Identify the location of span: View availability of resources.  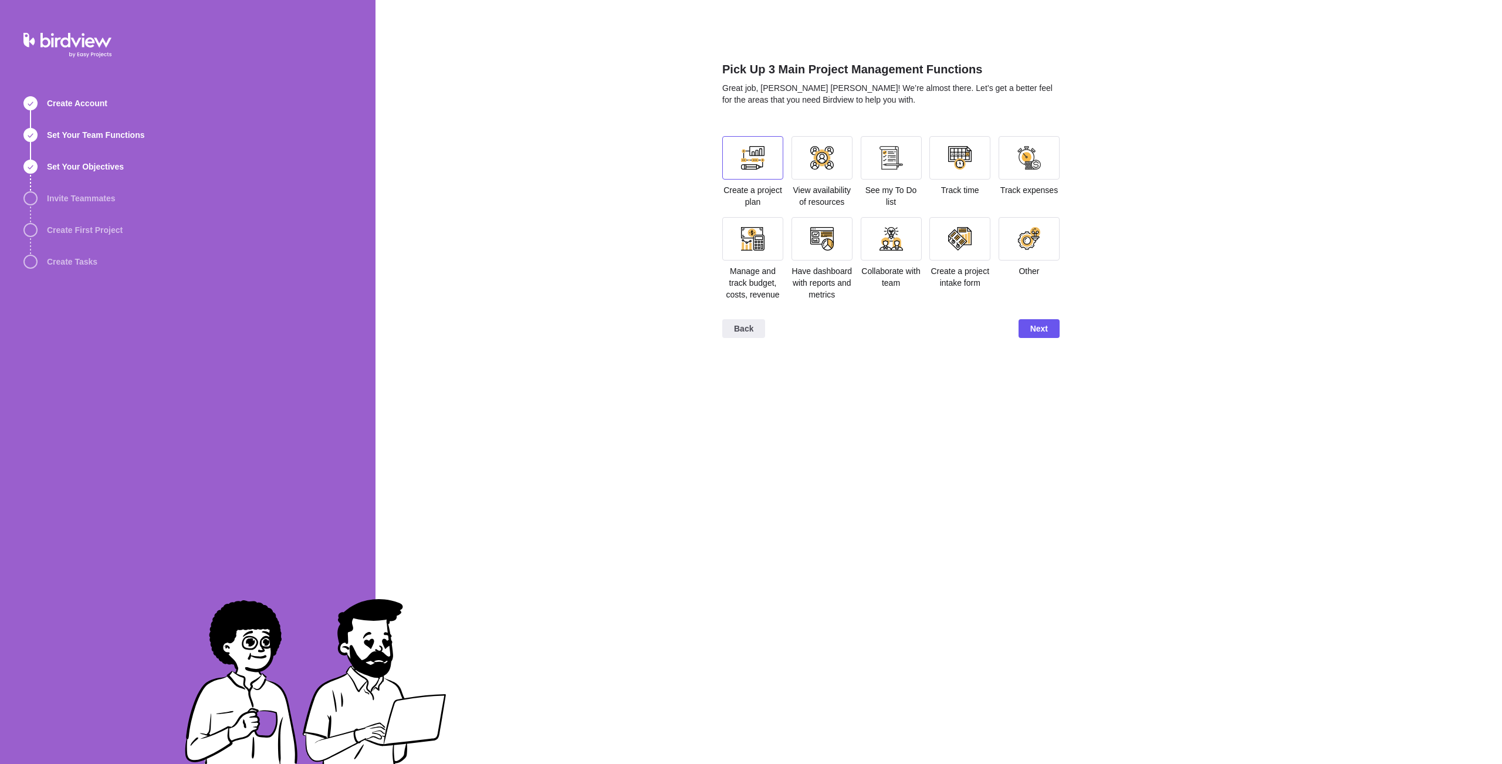
(822, 196).